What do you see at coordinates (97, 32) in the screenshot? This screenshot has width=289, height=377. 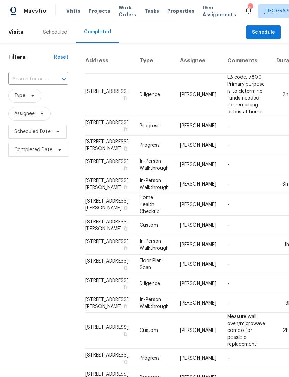 I see `div: Completed` at bounding box center [97, 32].